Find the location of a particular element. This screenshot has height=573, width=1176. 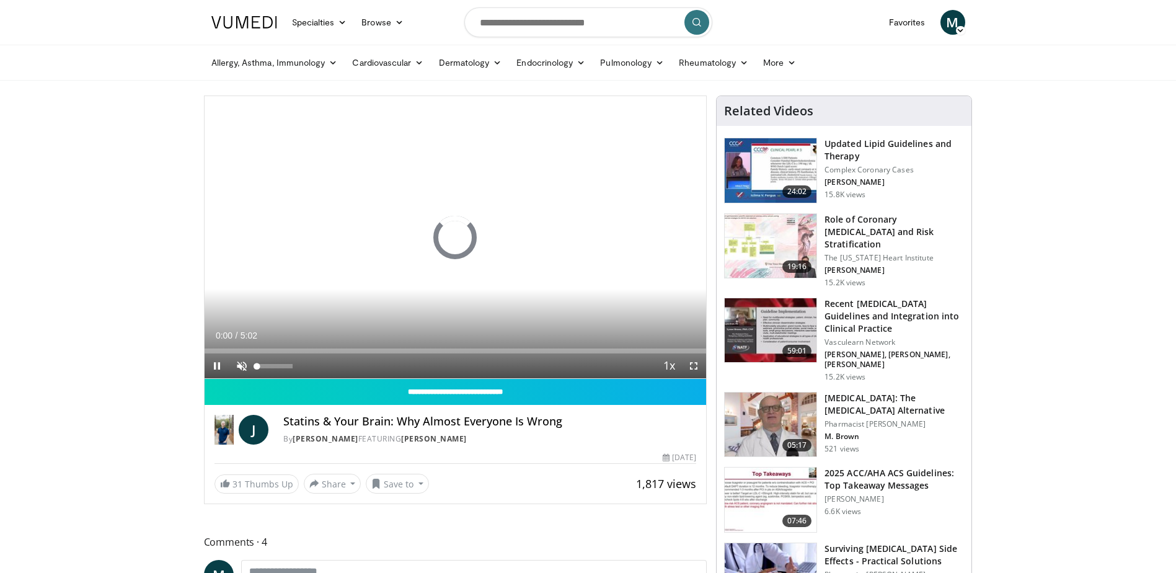

p: M. Brown is located at coordinates (894, 436).